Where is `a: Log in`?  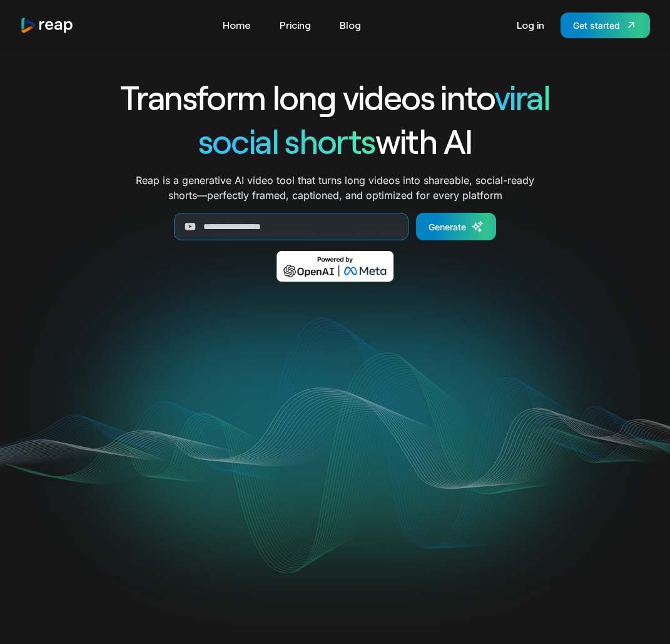
a: Log in is located at coordinates (530, 25).